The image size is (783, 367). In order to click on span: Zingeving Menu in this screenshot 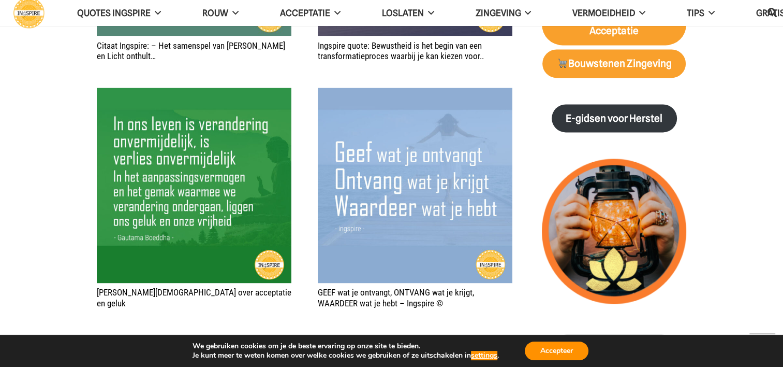, I will do `click(526, 13)`.